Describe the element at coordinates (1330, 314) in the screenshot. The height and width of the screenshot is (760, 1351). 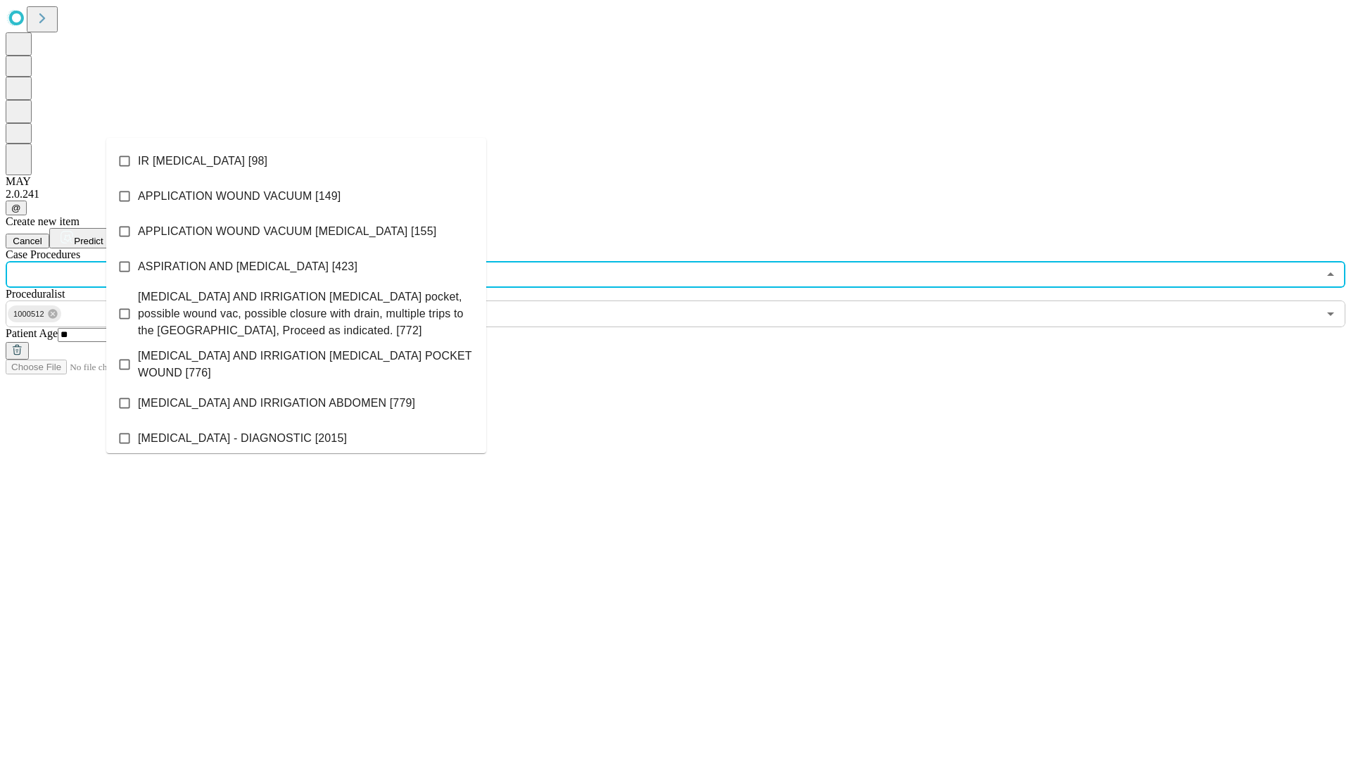
I see `button: Open` at that location.